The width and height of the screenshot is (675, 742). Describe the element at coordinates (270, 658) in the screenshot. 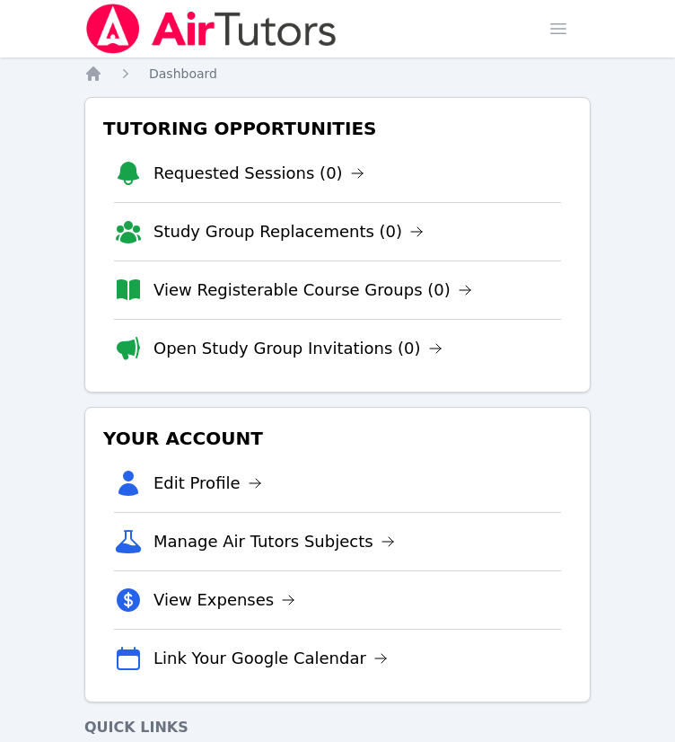

I see `a: Link Your Google Calendar` at that location.